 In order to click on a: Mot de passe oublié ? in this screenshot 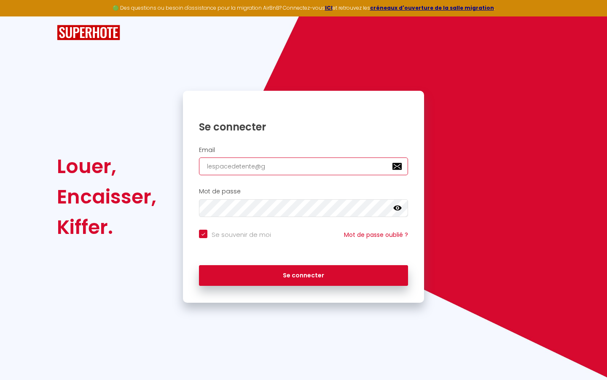, I will do `click(376, 235)`.